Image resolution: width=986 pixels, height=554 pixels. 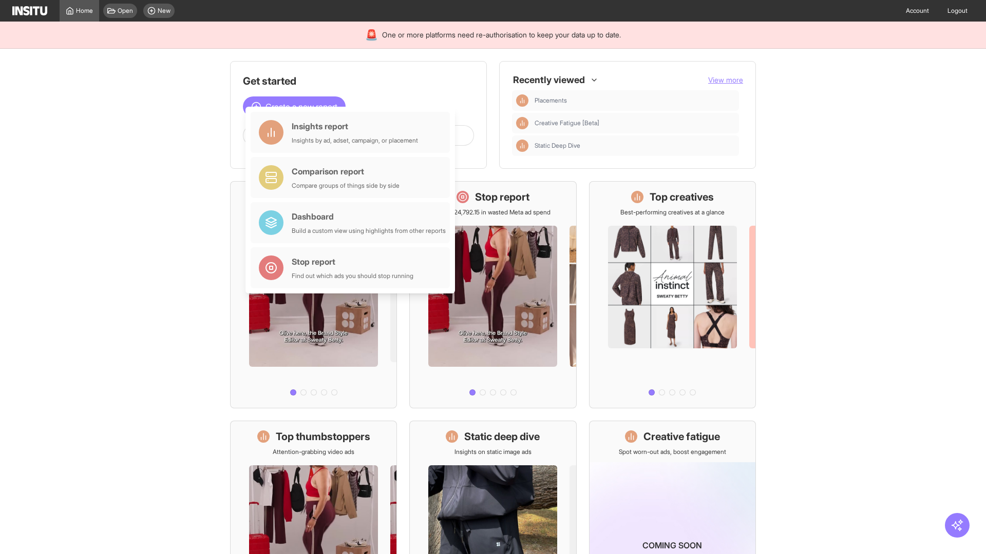 What do you see at coordinates (358, 81) in the screenshot?
I see `h1: Get started` at bounding box center [358, 81].